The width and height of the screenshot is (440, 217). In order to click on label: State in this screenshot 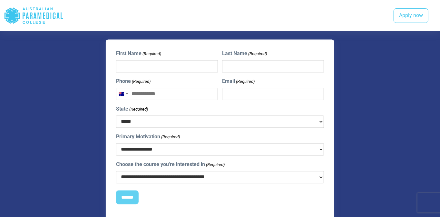, I will do `click(132, 109)`.